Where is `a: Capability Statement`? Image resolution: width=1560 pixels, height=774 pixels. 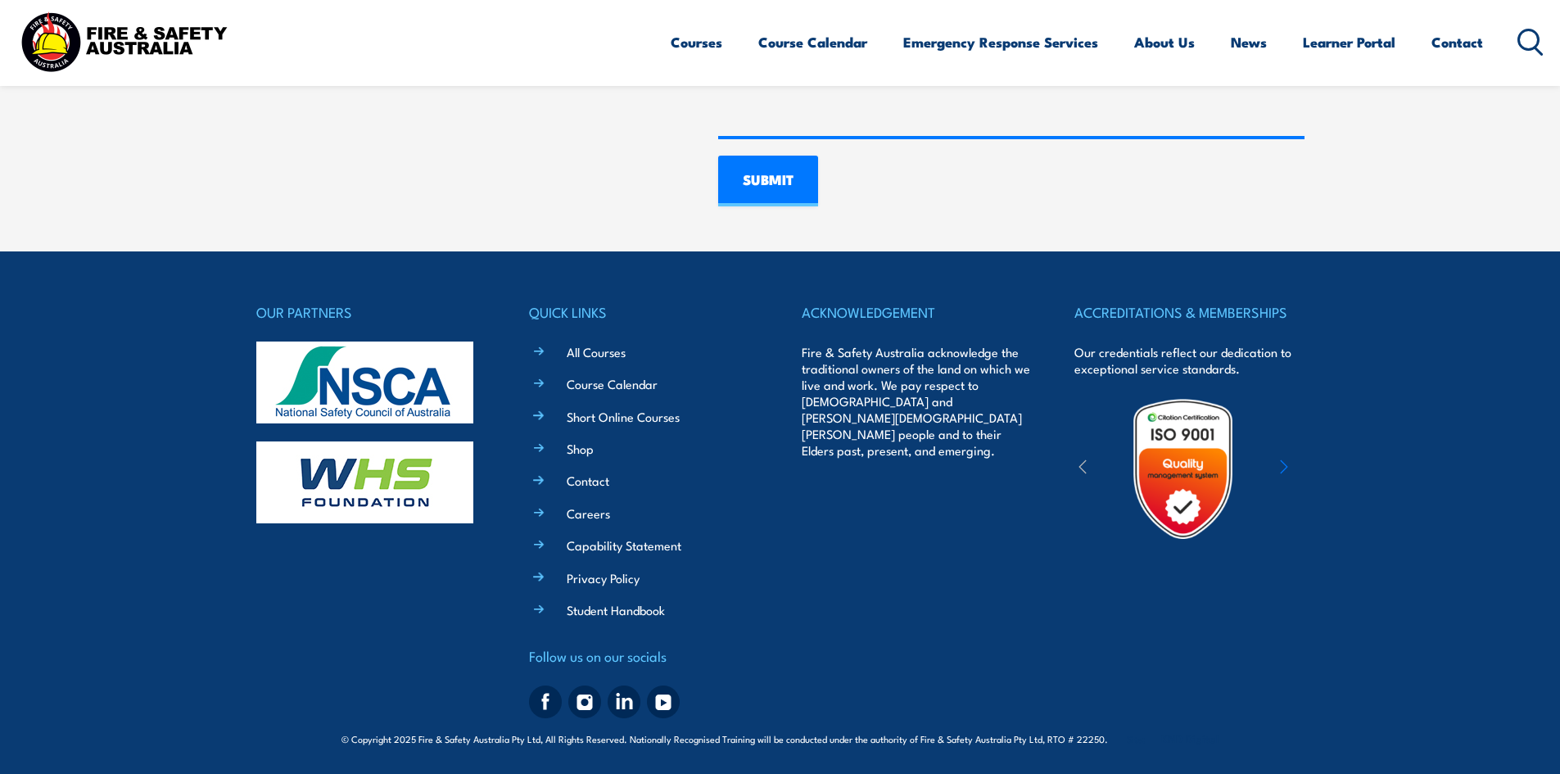
a: Capability Statement is located at coordinates (624, 545).